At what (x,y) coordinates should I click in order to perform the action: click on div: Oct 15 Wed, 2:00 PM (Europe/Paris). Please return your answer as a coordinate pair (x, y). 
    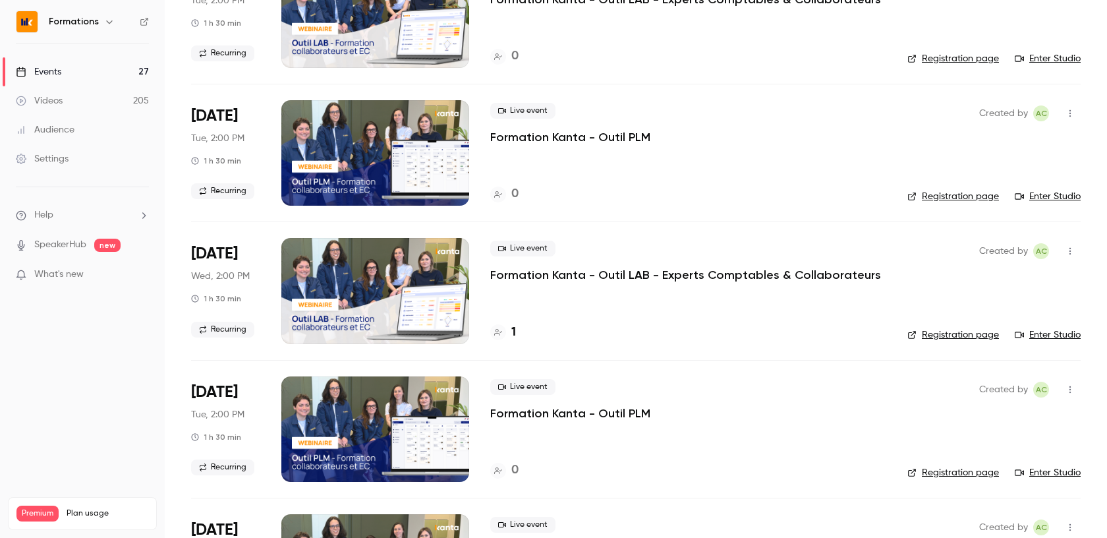
    Looking at the image, I should click on (225, 291).